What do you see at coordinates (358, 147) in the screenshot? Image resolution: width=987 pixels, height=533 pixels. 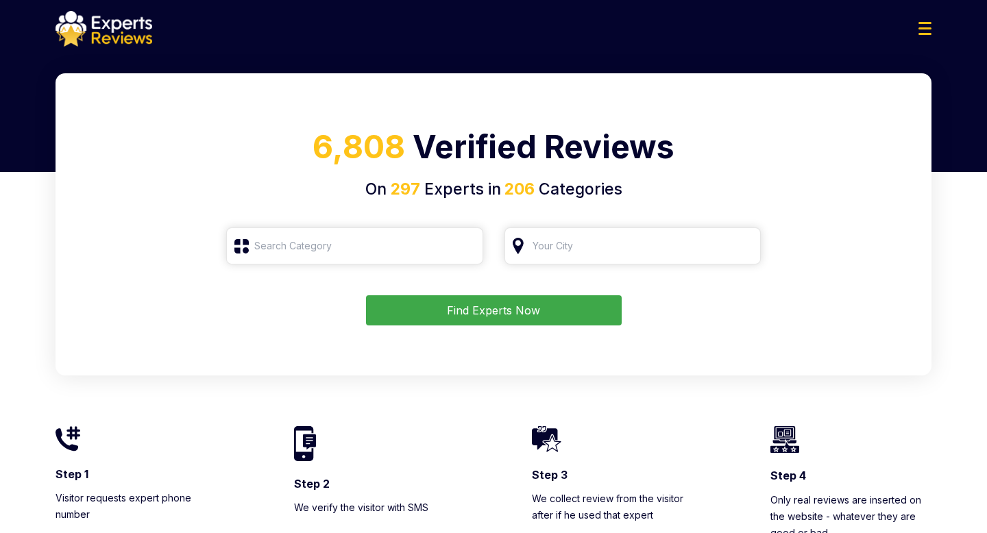 I see `span: 6,808` at bounding box center [358, 147].